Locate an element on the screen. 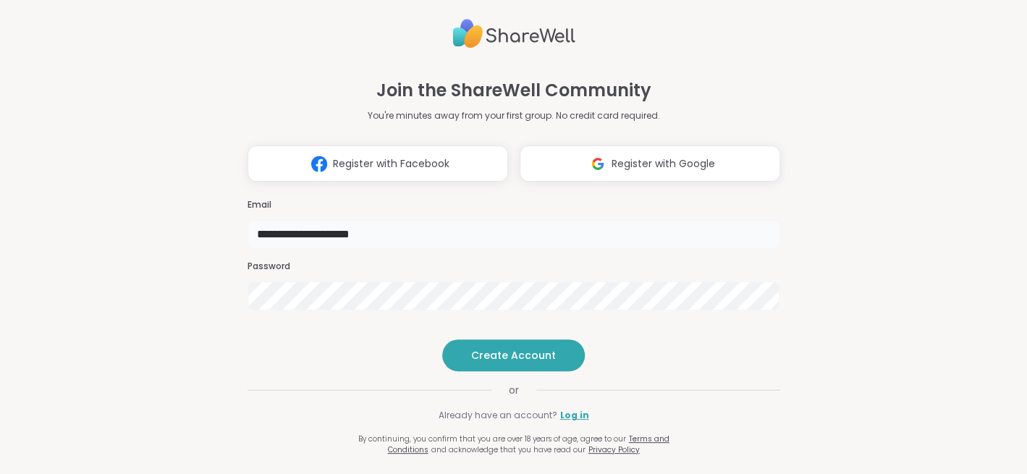 This screenshot has width=1027, height=474. span: Register with Facebook is located at coordinates (391, 164).